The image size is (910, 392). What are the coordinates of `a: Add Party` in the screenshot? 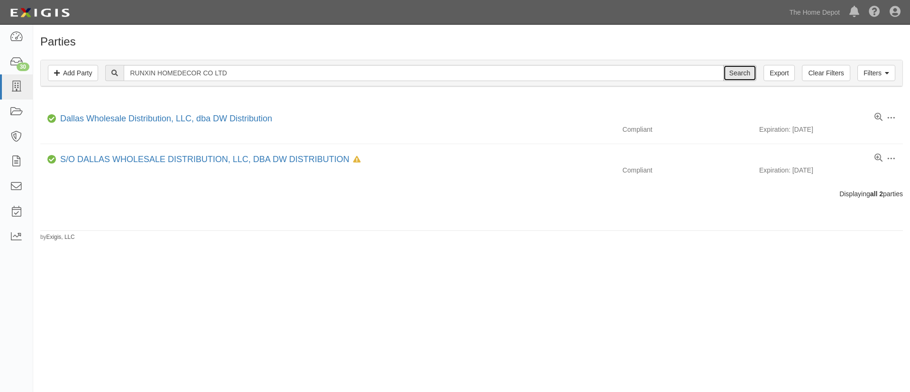 It's located at (73, 73).